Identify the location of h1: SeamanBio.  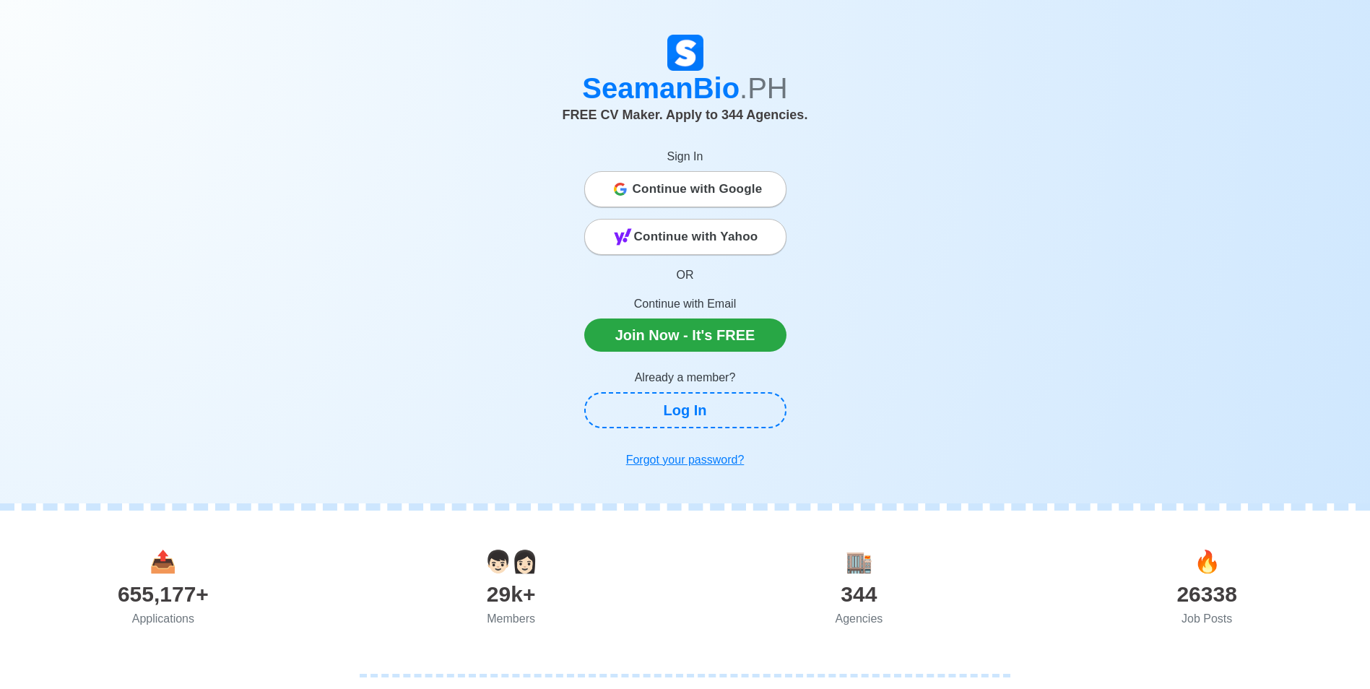
(685, 88).